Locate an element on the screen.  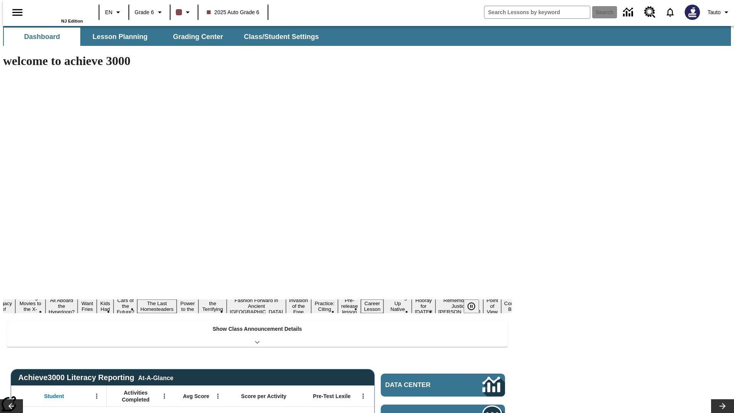
span: Activities Completed is located at coordinates (136, 396).